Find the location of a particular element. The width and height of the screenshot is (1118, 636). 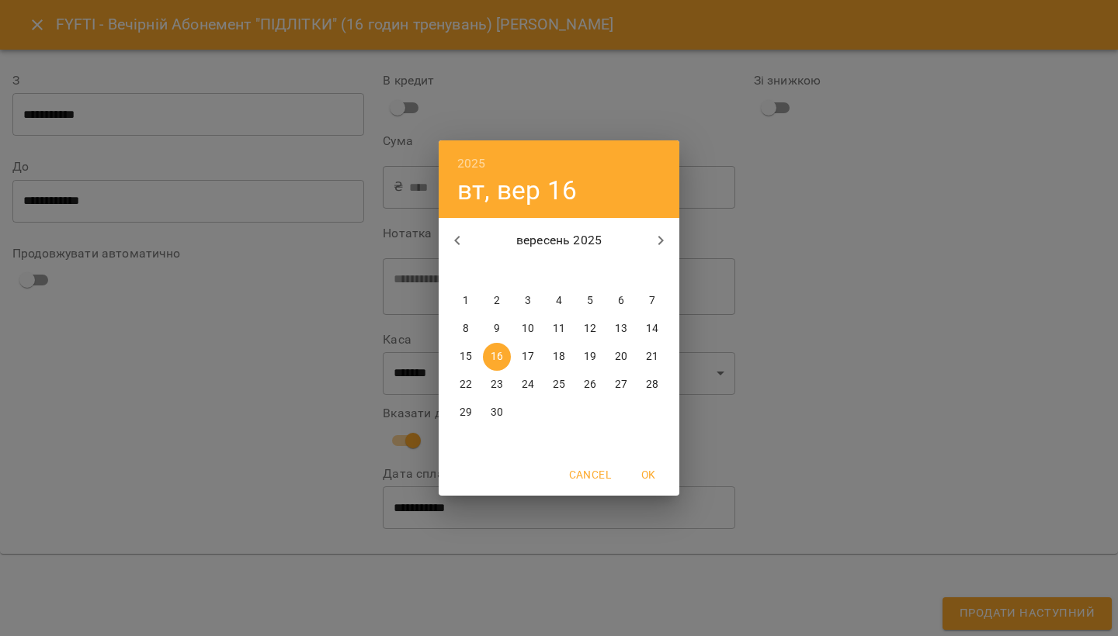

button: 22 is located at coordinates (466, 385).